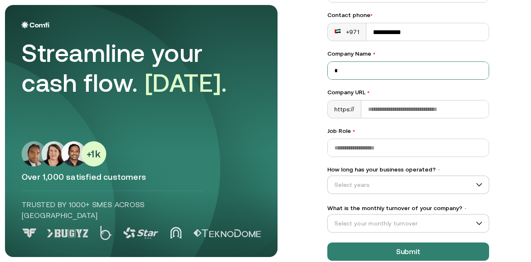  What do you see at coordinates (408, 15) in the screenshot?
I see `div: Contact phone` at bounding box center [408, 15].